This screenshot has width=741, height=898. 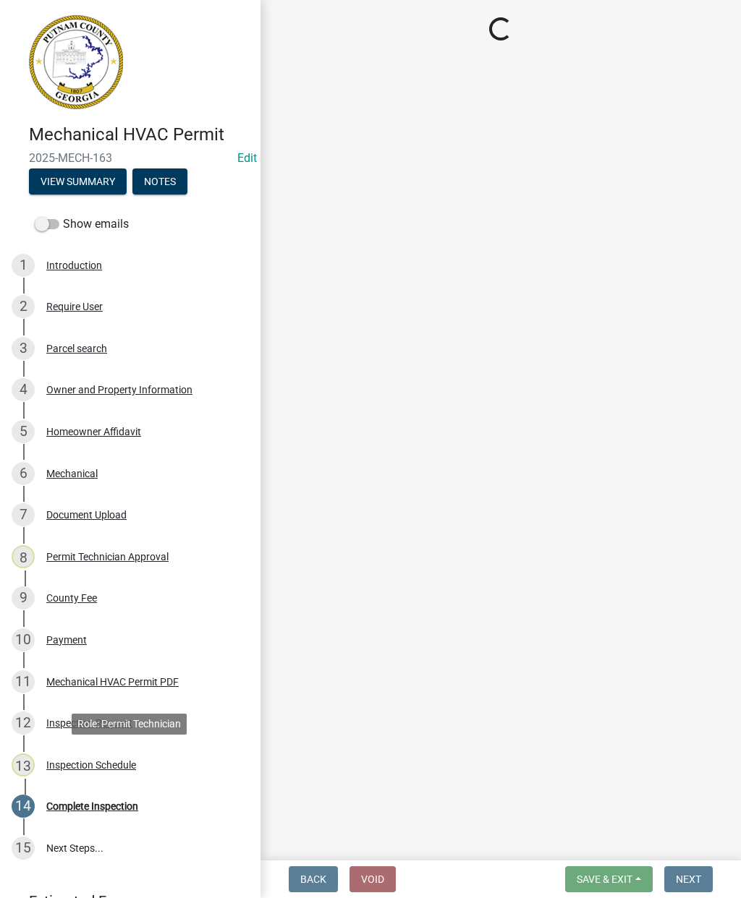 What do you see at coordinates (247, 158) in the screenshot?
I see `wm-modal-confirm: Edit Application Number` at bounding box center [247, 158].